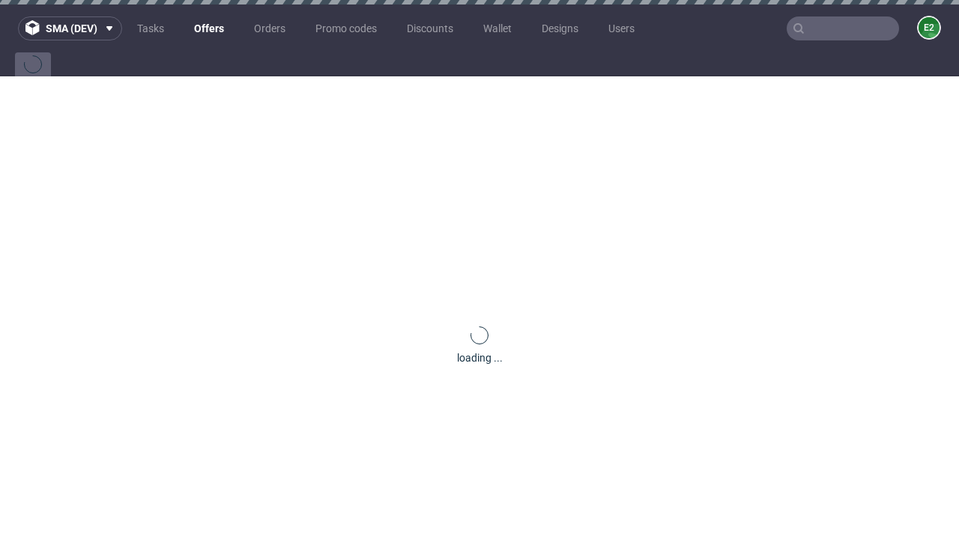  Describe the element at coordinates (497, 28) in the screenshot. I see `a: Wallet` at that location.